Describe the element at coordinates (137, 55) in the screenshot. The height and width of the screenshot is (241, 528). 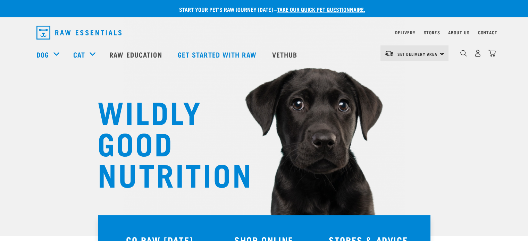
I see `a: Raw Education` at that location.